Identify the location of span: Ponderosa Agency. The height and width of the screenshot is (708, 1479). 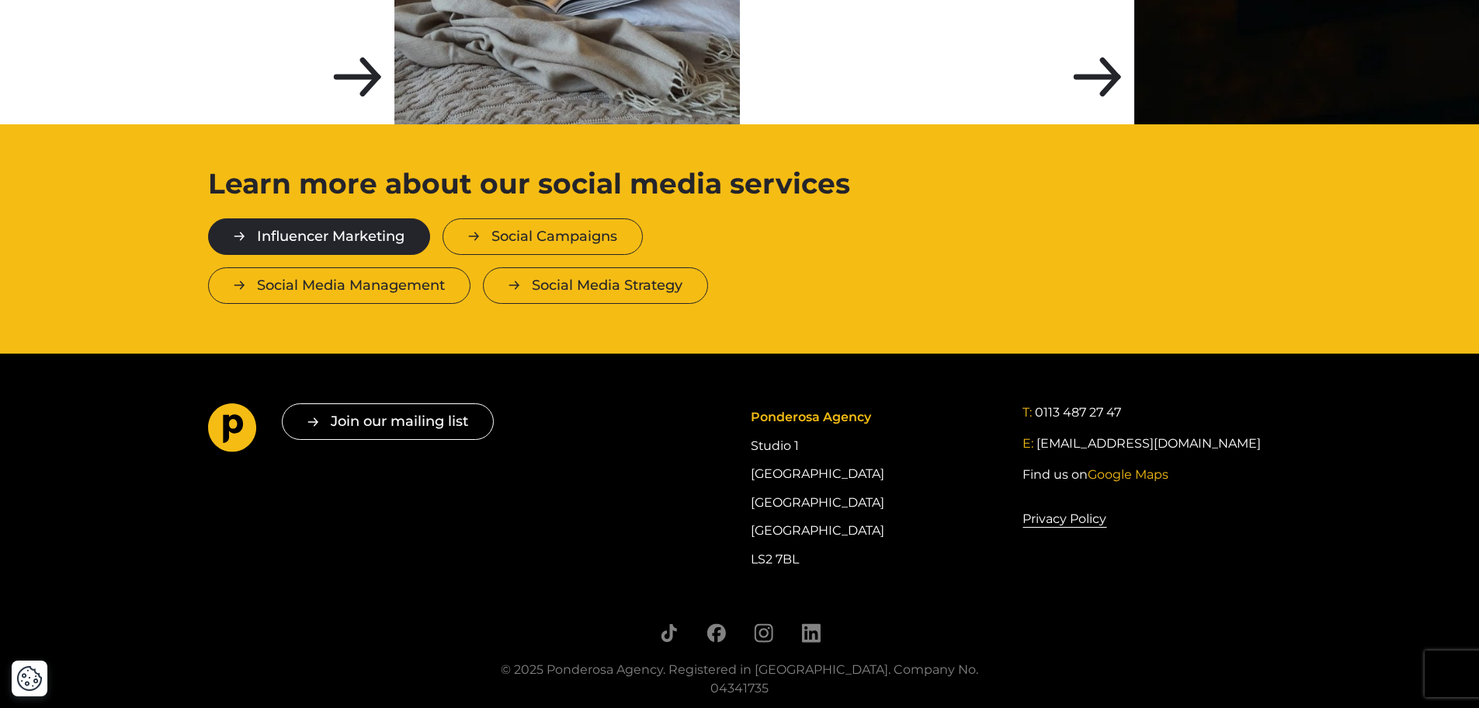
(811, 416).